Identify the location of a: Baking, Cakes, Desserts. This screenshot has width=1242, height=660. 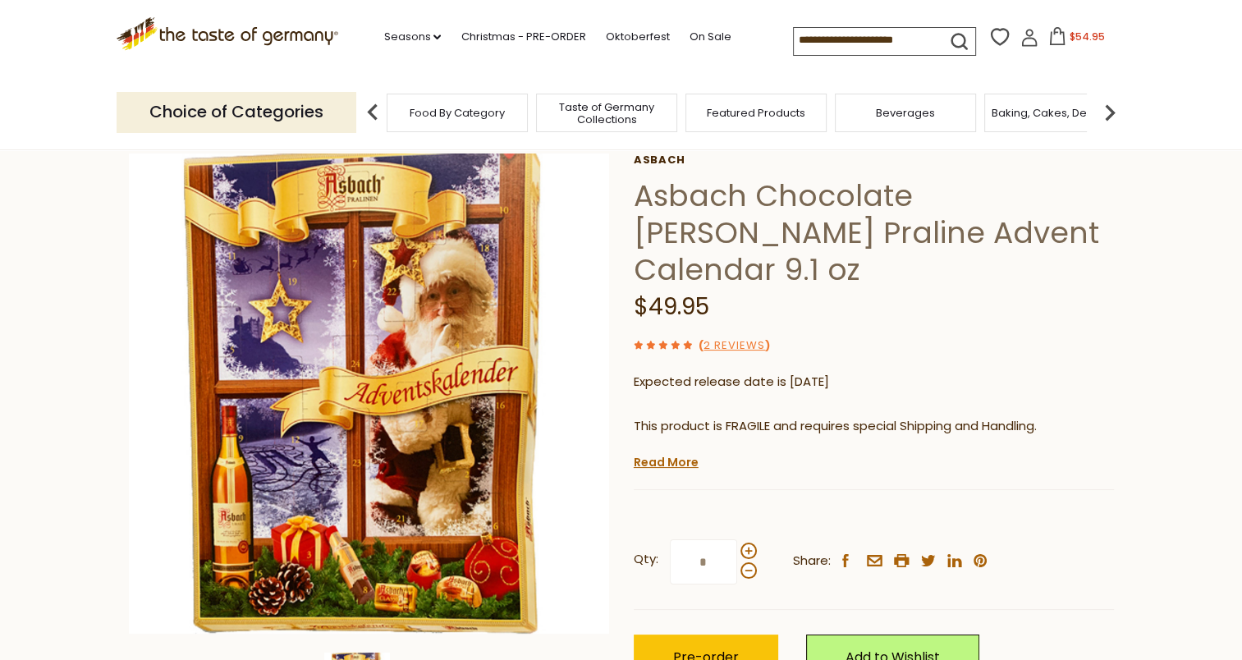
(1055, 112).